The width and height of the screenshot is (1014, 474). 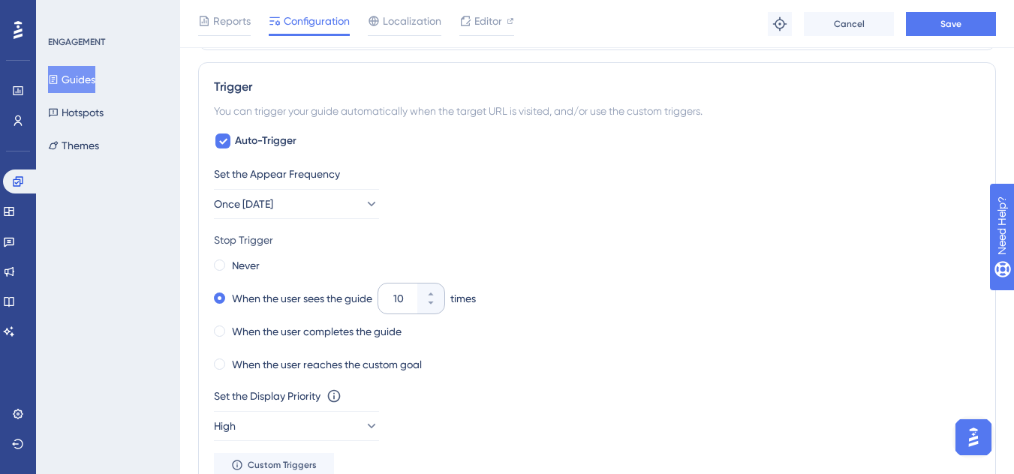 What do you see at coordinates (245, 266) in the screenshot?
I see `label: Never` at bounding box center [245, 266].